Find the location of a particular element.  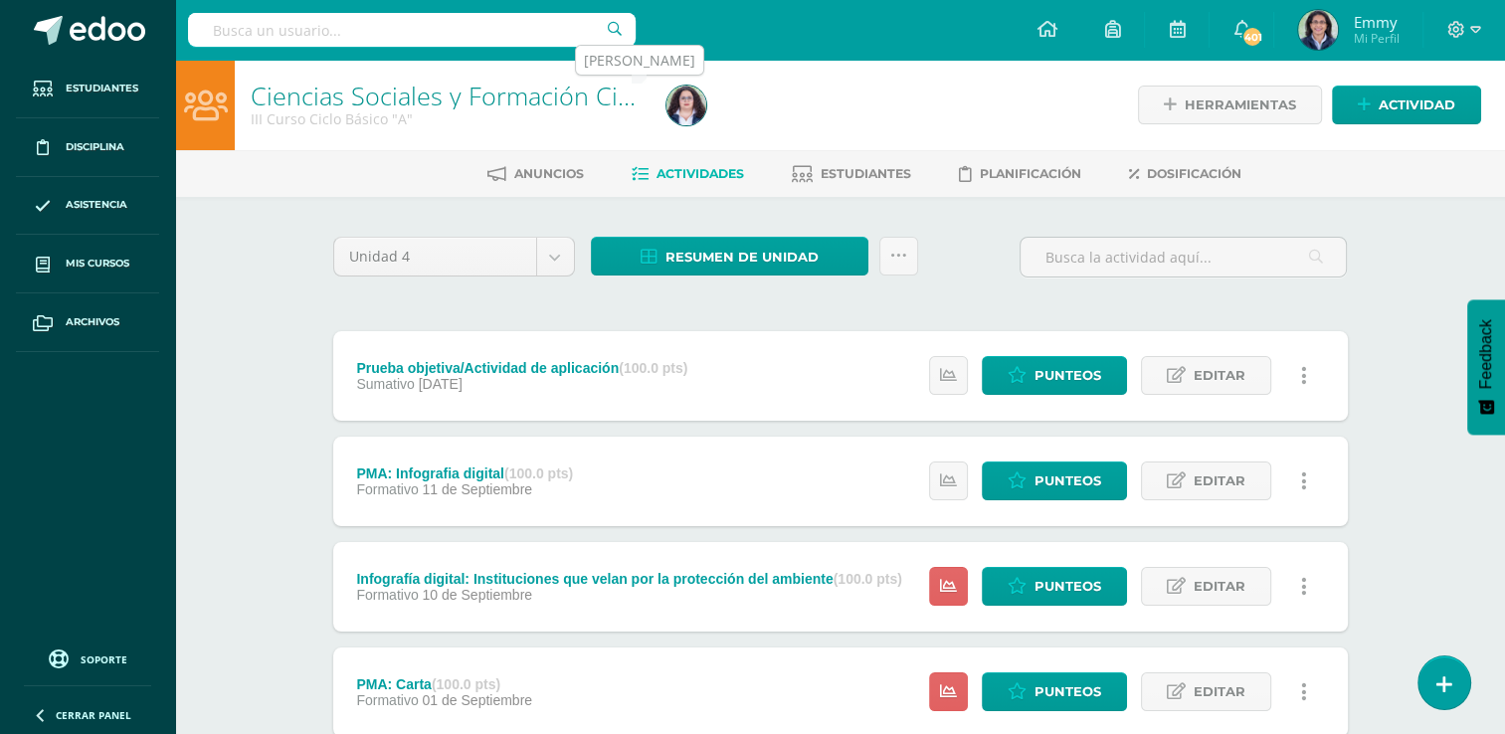

span: Anuncios is located at coordinates (549, 173).